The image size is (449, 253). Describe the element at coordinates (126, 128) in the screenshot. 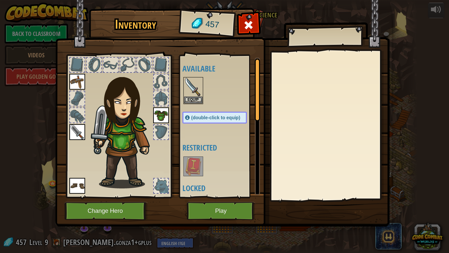

I see `img: guardian_hair.png` at that location.